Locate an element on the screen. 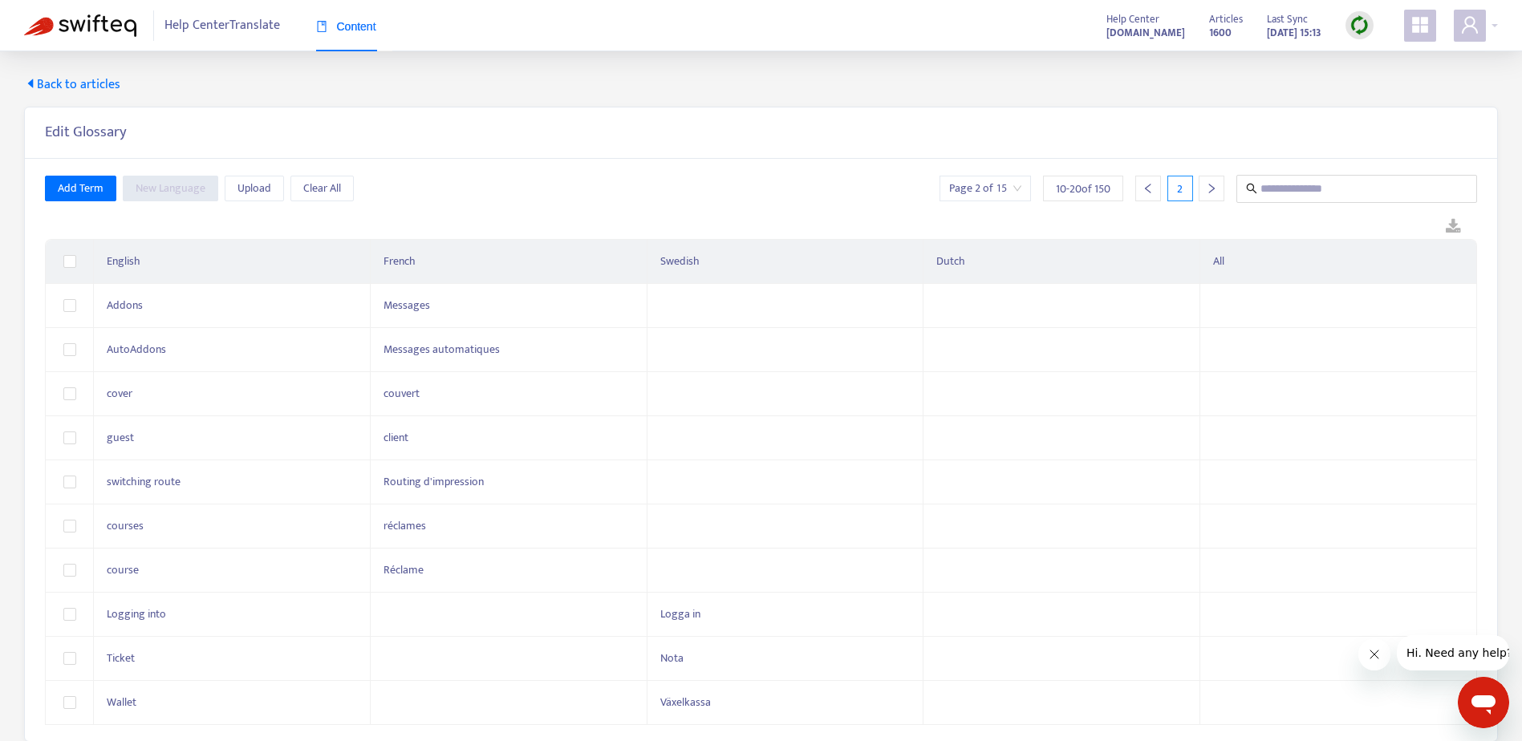  button: Add Term is located at coordinates (80, 189).